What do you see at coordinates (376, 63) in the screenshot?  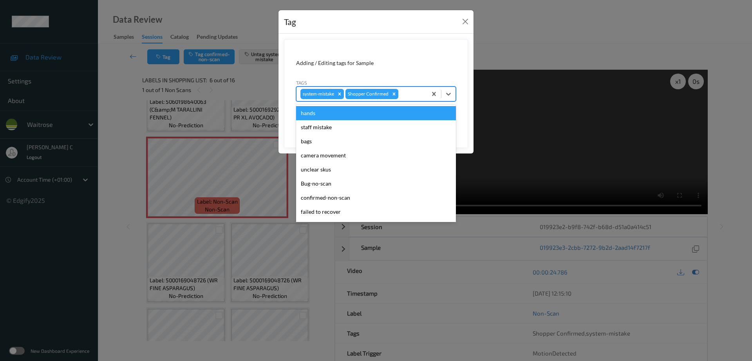 I see `div: Adding / Editing tags for Sample` at bounding box center [376, 63].